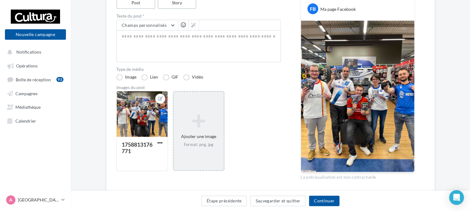  I want to click on label: Texte du post *, so click(199, 16).